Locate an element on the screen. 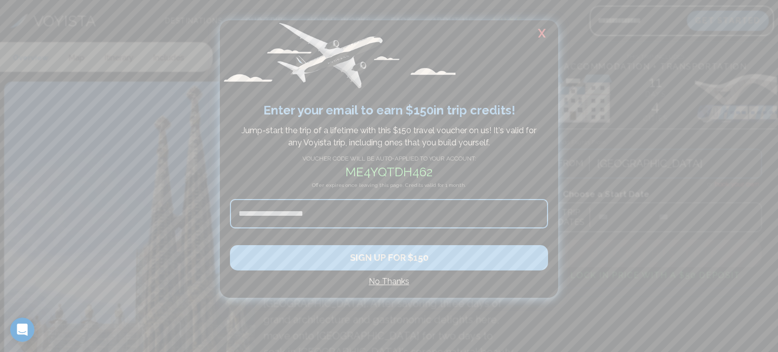 Image resolution: width=778 pixels, height=352 pixels. h2: X is located at coordinates (542, 33).